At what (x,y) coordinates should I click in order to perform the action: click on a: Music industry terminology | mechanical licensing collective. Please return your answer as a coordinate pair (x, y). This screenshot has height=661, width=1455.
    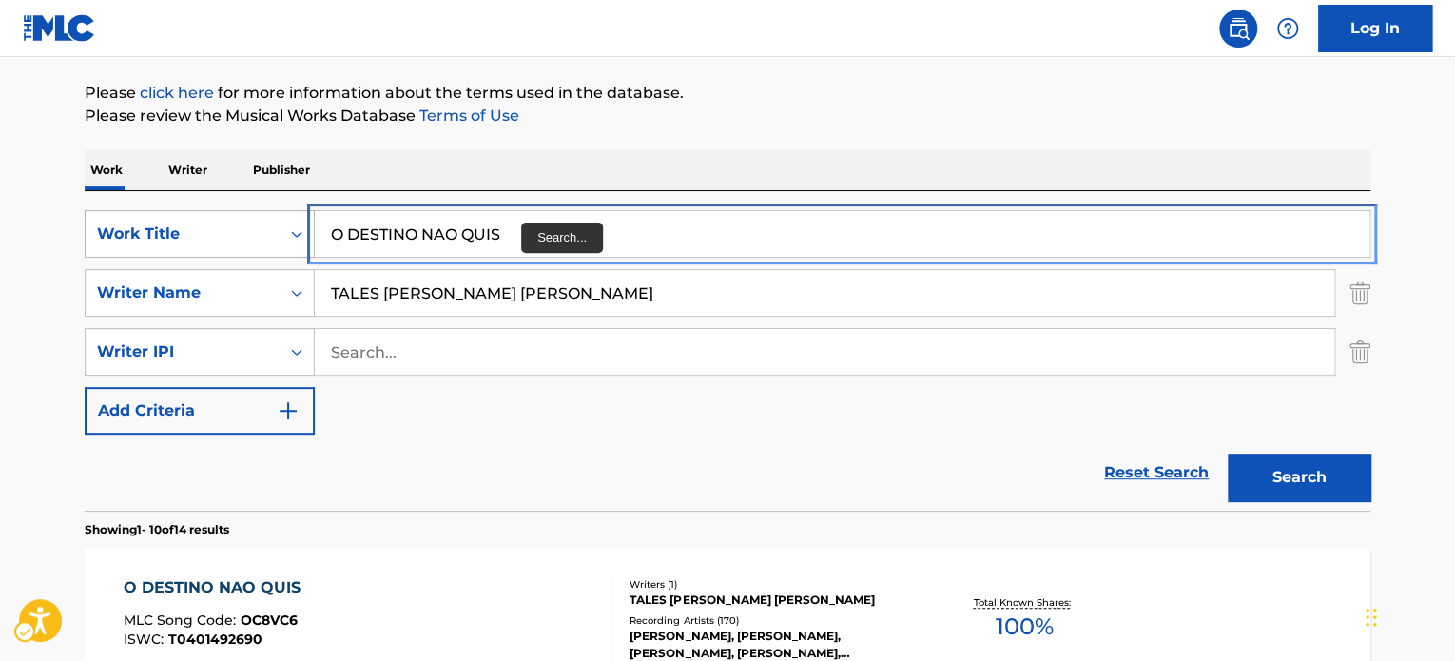
    Looking at the image, I should click on (177, 92).